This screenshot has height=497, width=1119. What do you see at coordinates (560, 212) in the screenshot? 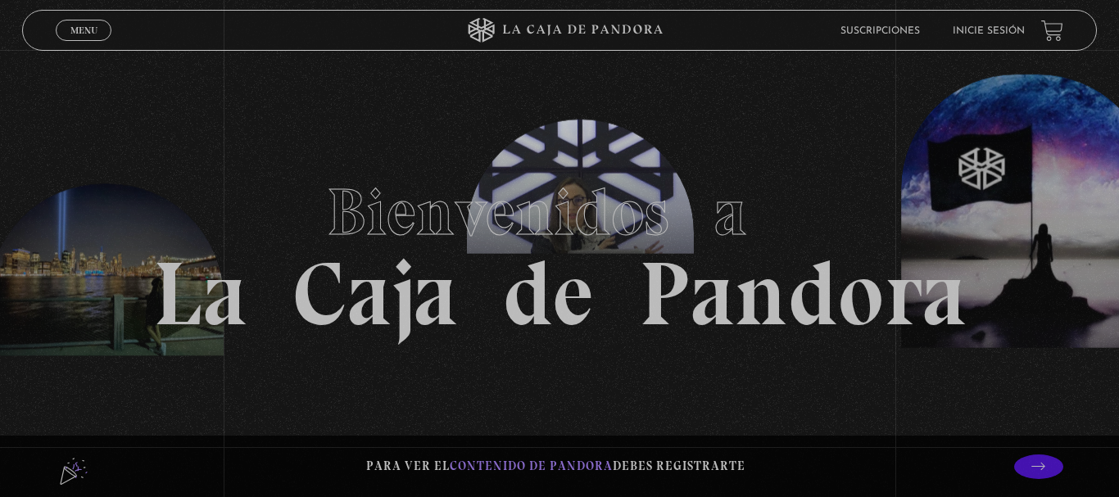
I see `span: Bienvenidos a` at bounding box center [560, 212].